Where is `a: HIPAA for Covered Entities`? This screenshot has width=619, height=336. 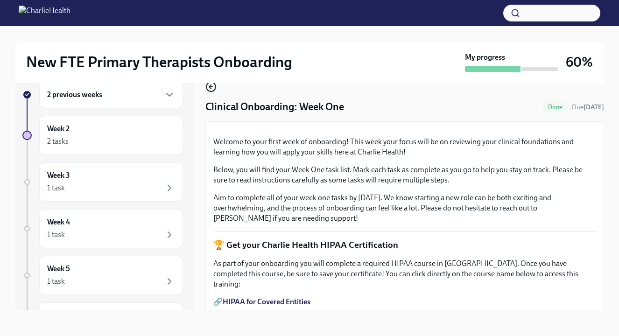 a: HIPAA for Covered Entities is located at coordinates (267, 302).